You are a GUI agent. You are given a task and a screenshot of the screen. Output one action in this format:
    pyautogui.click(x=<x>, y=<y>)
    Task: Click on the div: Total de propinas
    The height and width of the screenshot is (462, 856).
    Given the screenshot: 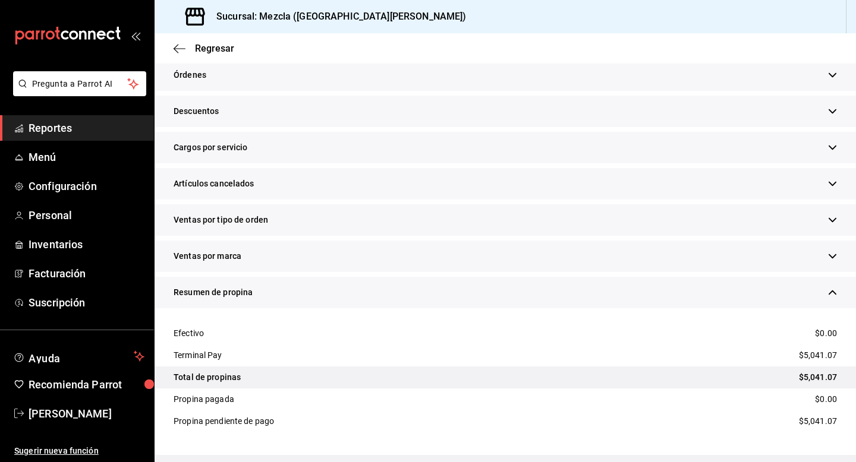 What is the action you would take?
    pyautogui.click(x=207, y=377)
    